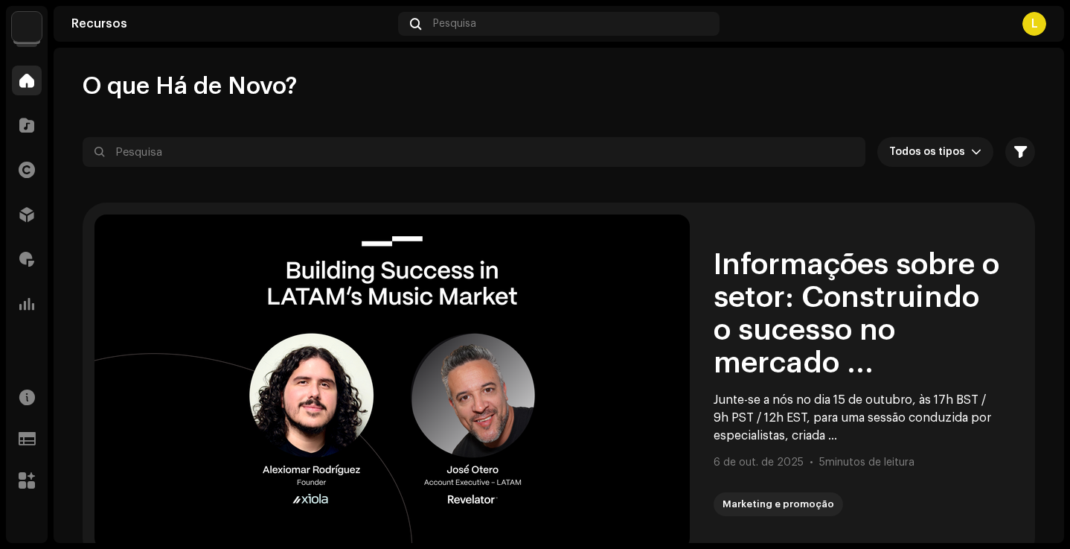 The width and height of the screenshot is (1070, 549). What do you see at coordinates (474, 152) in the screenshot?
I see `input: Pesquisa` at bounding box center [474, 152].